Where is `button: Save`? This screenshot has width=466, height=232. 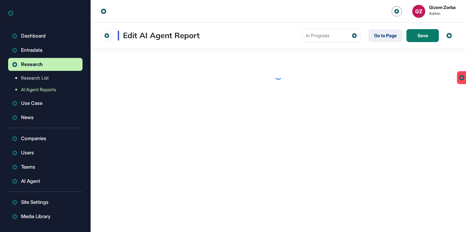
button: Save is located at coordinates (423, 36).